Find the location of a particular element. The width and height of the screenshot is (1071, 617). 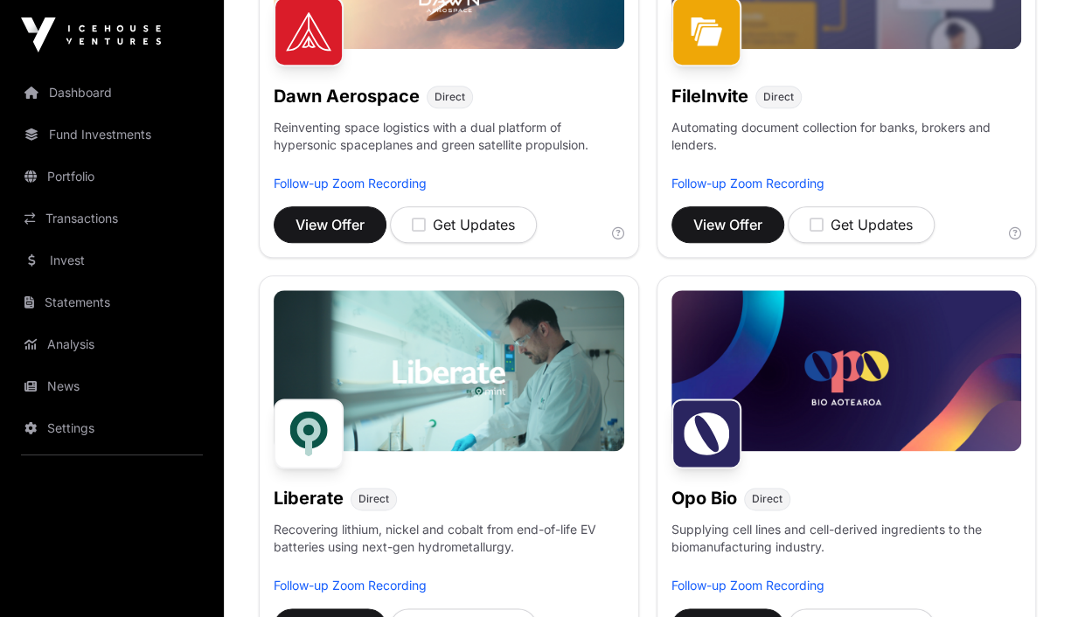

a: Transactions is located at coordinates (112, 219).